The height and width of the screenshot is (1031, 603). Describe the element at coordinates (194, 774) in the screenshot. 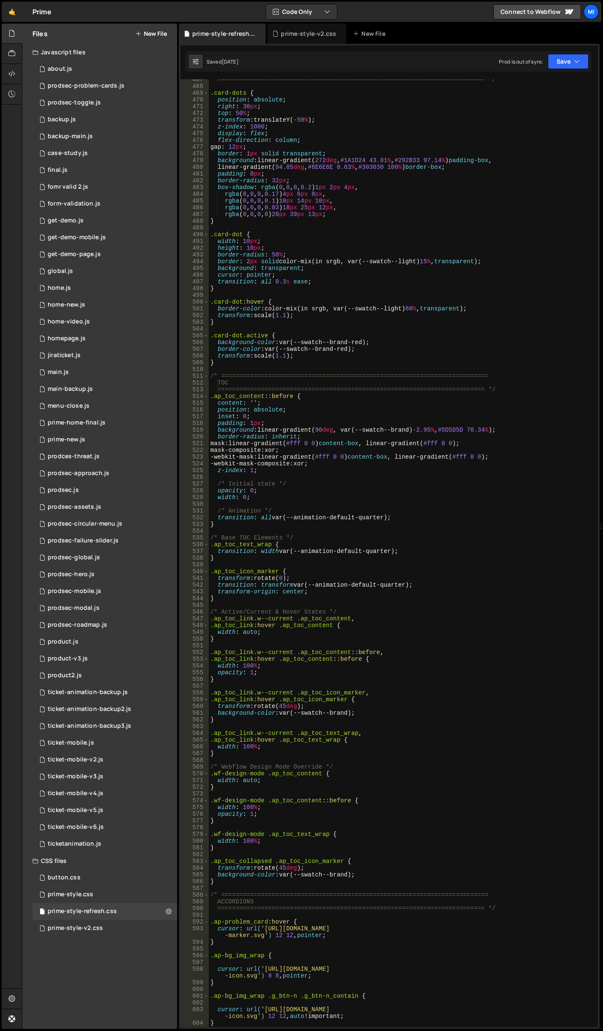

I see `div: 570` at that location.